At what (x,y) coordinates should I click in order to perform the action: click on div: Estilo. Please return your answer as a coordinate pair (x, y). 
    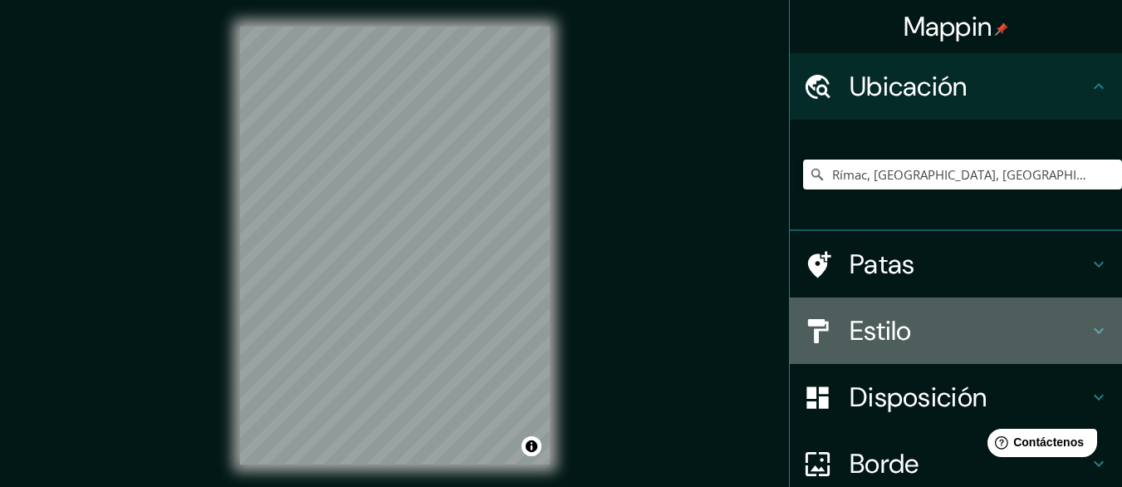
    Looking at the image, I should click on (956, 331).